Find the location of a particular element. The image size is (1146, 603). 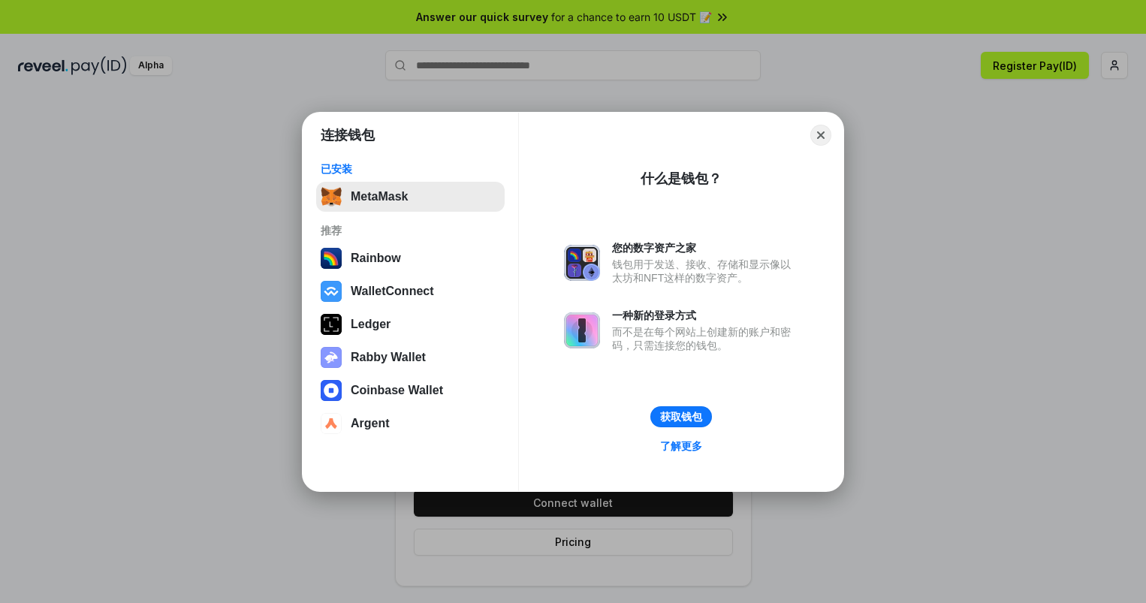

img: svg+xml,%3Csvg%20width%3D%22120%22%20height%3D%22120%22%20viewBox%3D%220%200%20120%20120%22%20fil... is located at coordinates (331, 258).